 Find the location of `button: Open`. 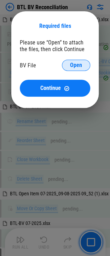

button: Open is located at coordinates (76, 65).